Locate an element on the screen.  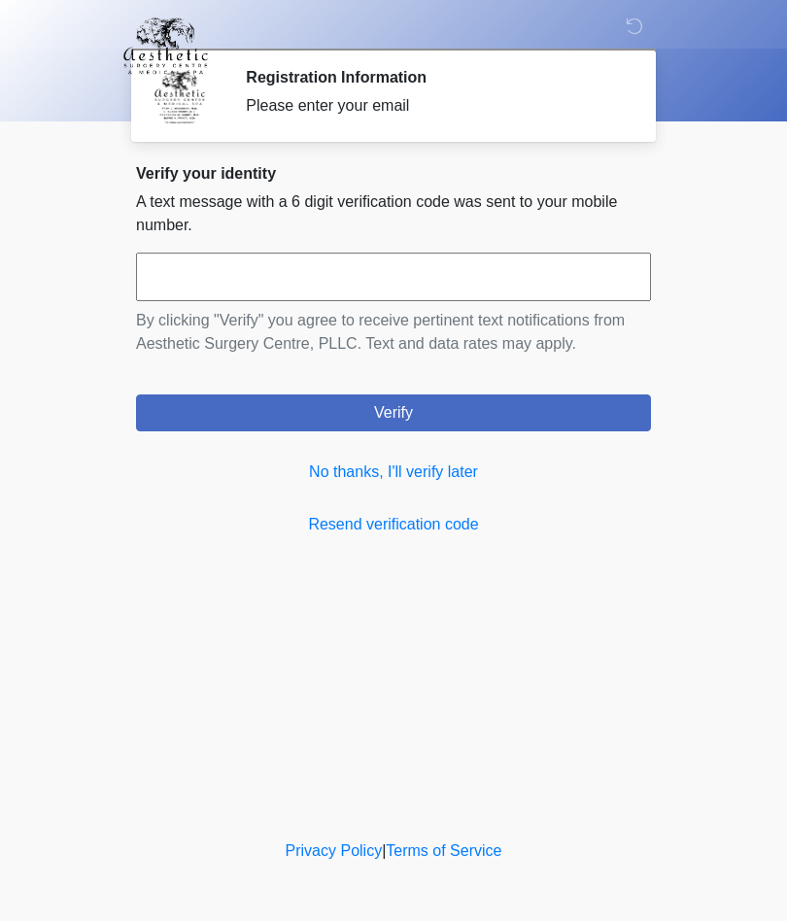
img: Agent Avatar is located at coordinates (180, 97).